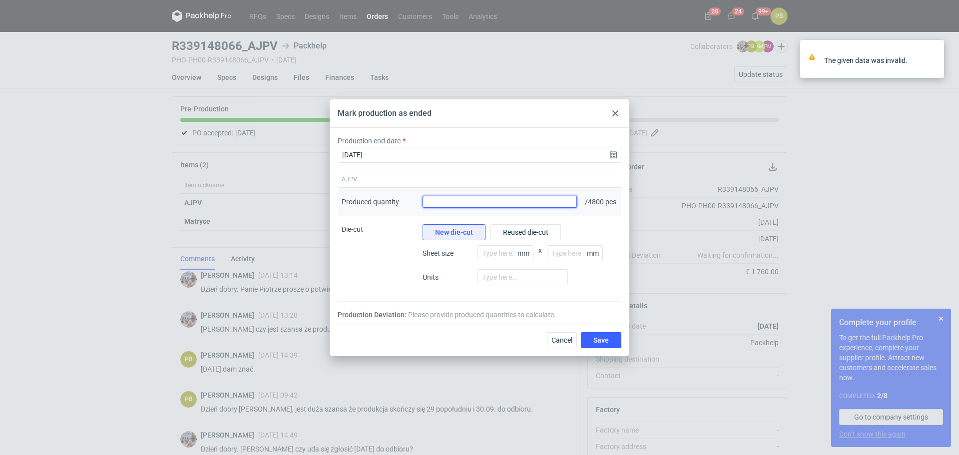  What do you see at coordinates (349, 179) in the screenshot?
I see `span: AJPV` at bounding box center [349, 179].